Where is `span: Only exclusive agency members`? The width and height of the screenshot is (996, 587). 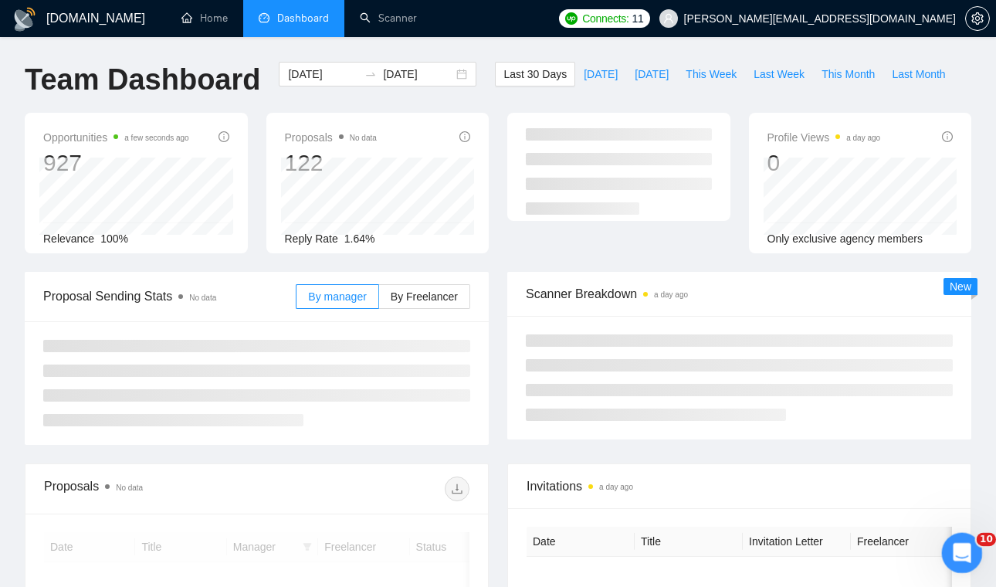 span: Only exclusive agency members is located at coordinates (845, 239).